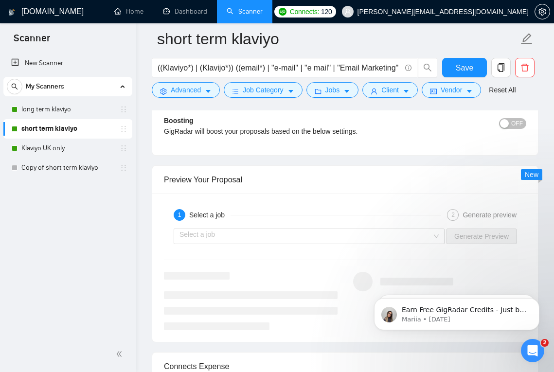 The image size is (554, 372). I want to click on div: Select a job, so click(210, 215).